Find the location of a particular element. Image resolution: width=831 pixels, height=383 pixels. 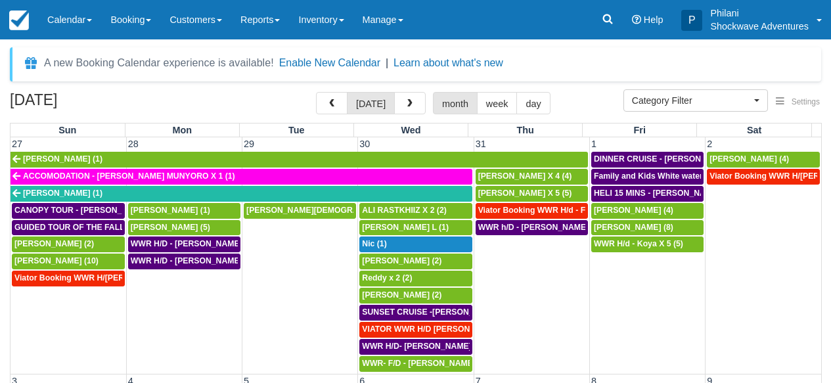

a: Learn about what's new is located at coordinates (448, 62).